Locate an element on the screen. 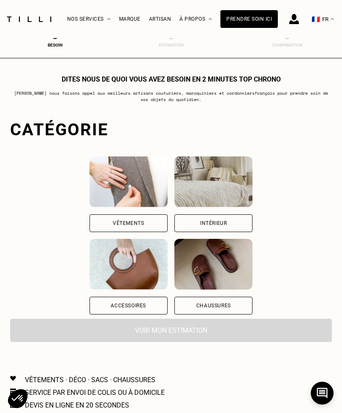 Image resolution: width=342 pixels, height=413 pixels. div: Estimation is located at coordinates (171, 45).